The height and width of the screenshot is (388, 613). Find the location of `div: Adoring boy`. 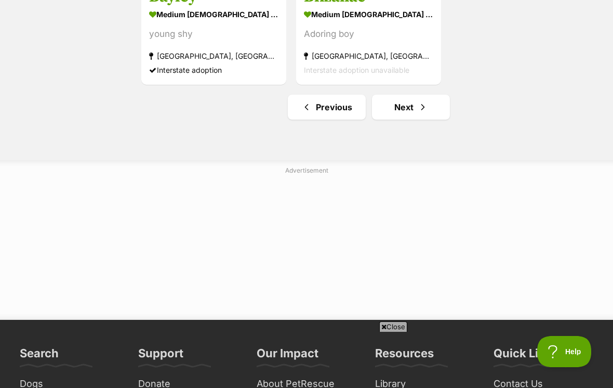

div: Adoring boy is located at coordinates (368, 33).